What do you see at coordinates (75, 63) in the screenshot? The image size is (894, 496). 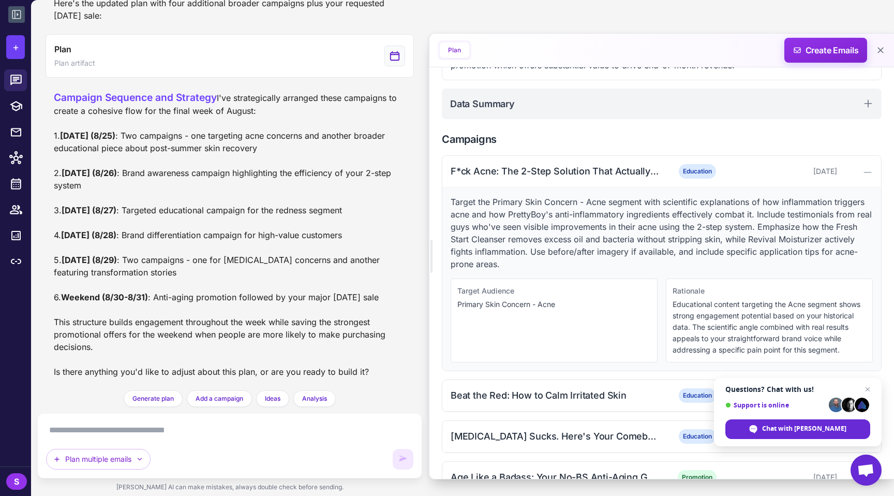 I see `span: Plan artifact` at bounding box center [75, 63].